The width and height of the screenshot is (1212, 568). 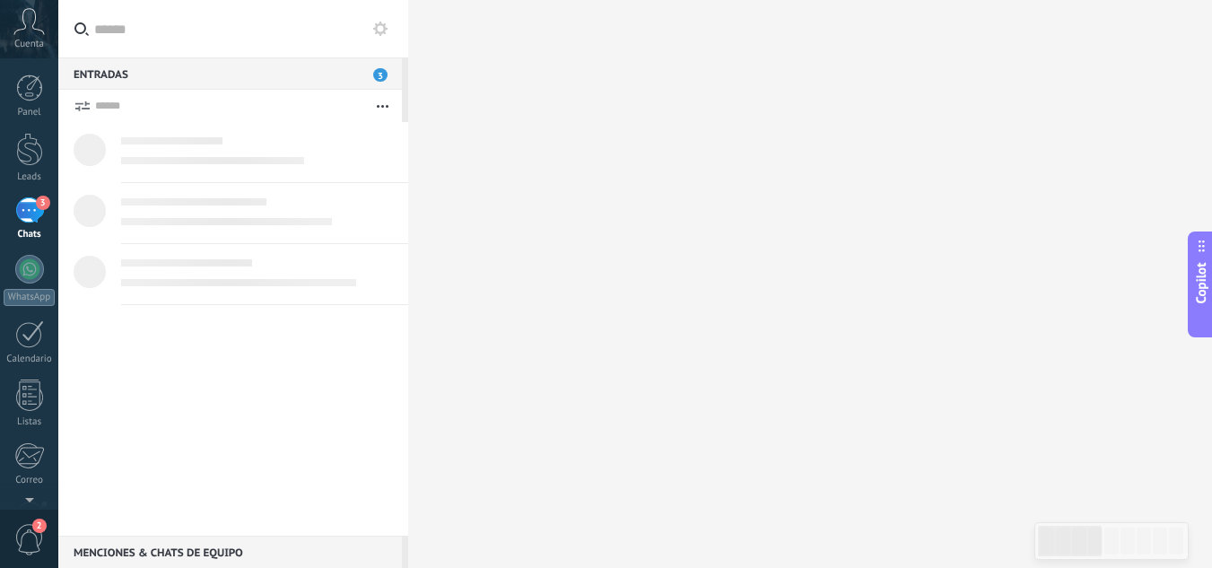 I want to click on button: Más, so click(x=382, y=106).